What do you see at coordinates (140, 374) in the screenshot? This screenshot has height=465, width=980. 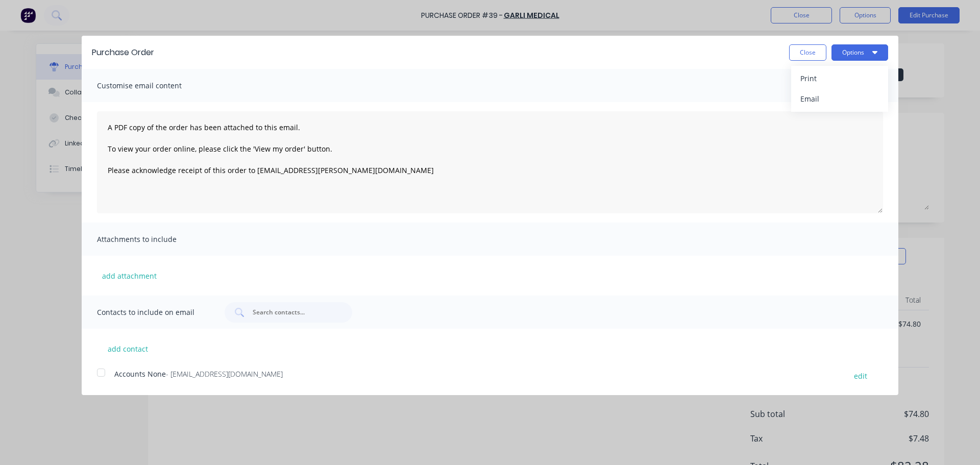 I see `span: Accounts None` at bounding box center [140, 374].